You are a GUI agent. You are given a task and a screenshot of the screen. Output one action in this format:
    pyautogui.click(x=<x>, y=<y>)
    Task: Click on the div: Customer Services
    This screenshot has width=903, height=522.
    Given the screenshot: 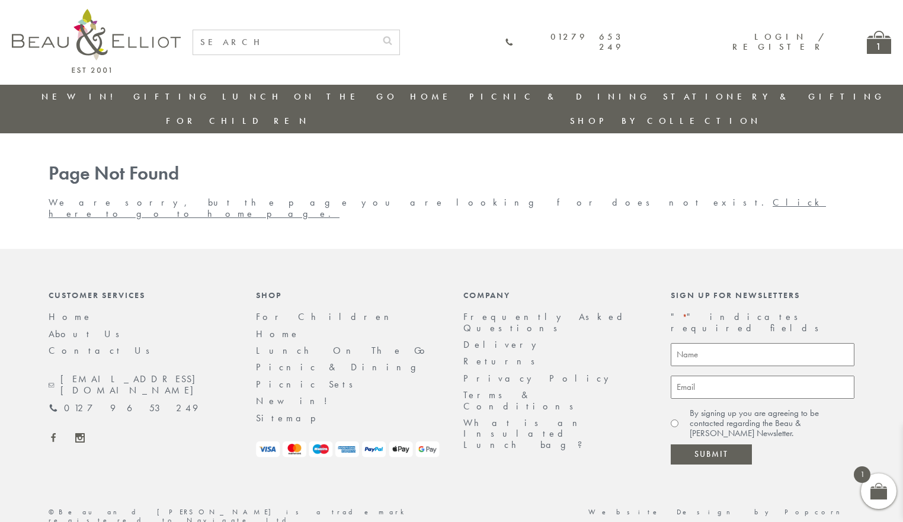 What is the action you would take?
    pyautogui.click(x=140, y=295)
    